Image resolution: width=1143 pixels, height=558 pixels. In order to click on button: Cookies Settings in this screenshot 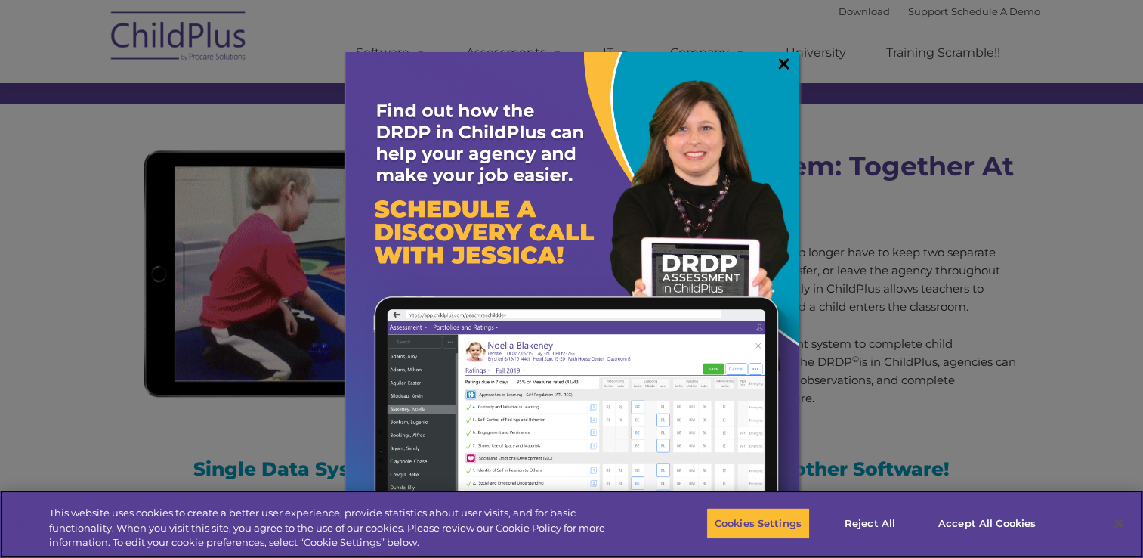, I will do `click(758, 523)`.